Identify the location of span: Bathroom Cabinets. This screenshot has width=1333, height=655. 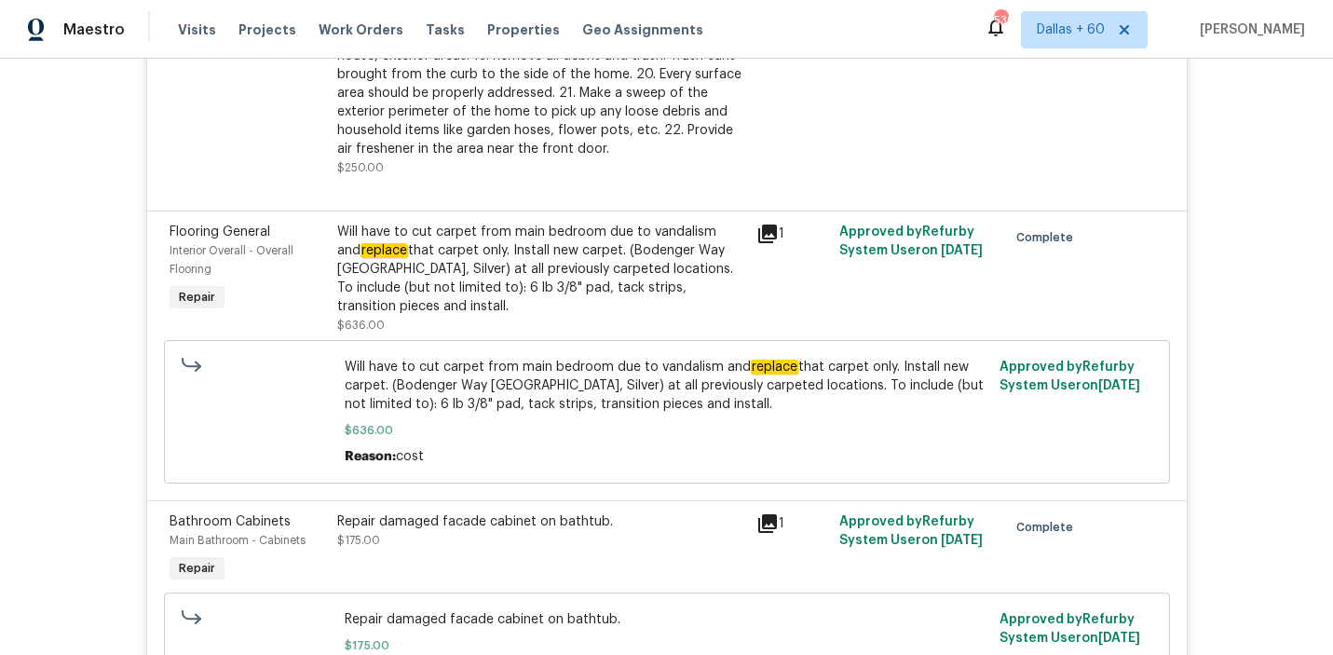
(230, 522).